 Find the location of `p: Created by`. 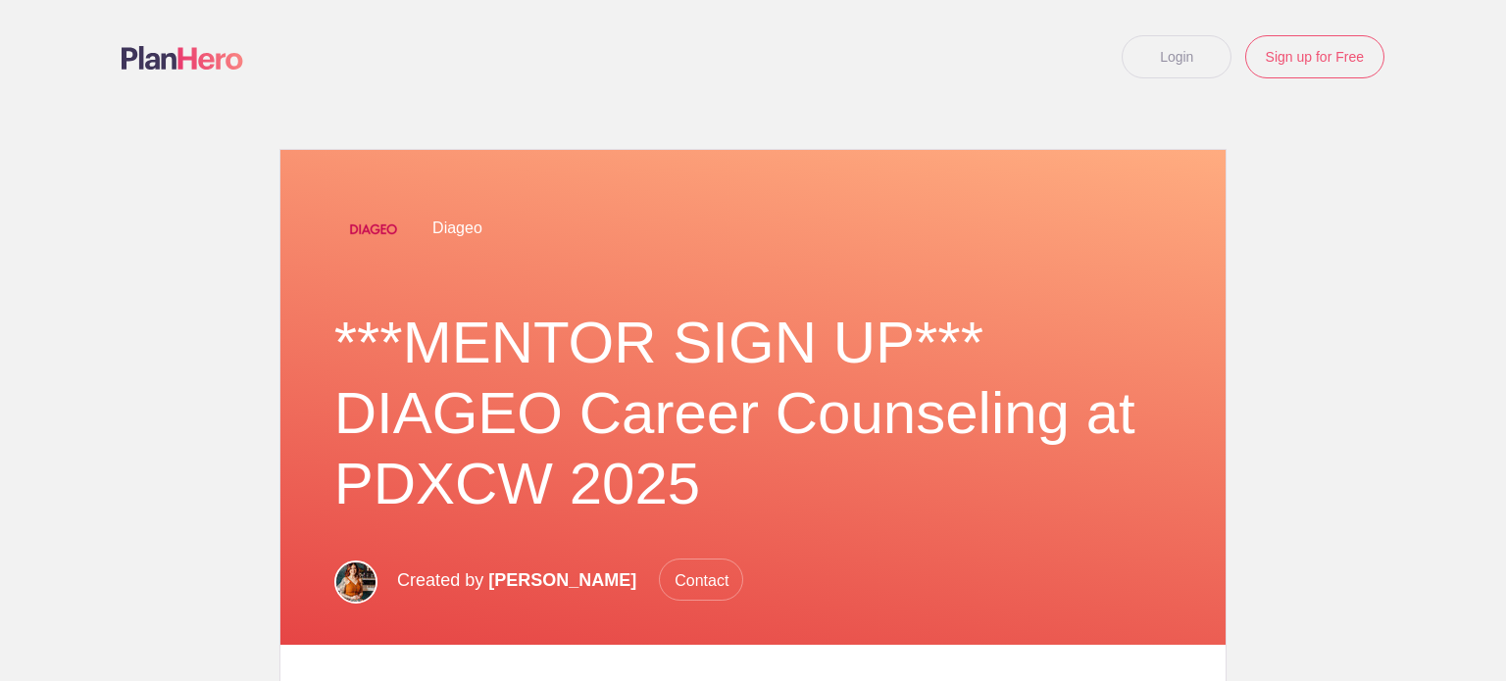

p: Created by is located at coordinates (570, 580).